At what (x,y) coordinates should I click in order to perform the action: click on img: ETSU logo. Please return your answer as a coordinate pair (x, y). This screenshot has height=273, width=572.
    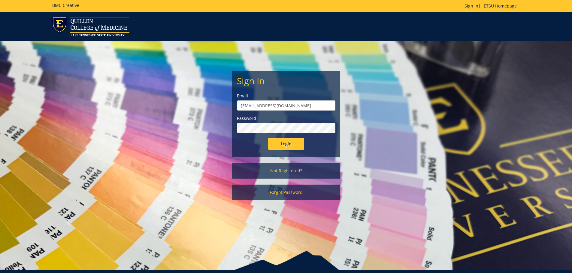
    Looking at the image, I should click on (91, 26).